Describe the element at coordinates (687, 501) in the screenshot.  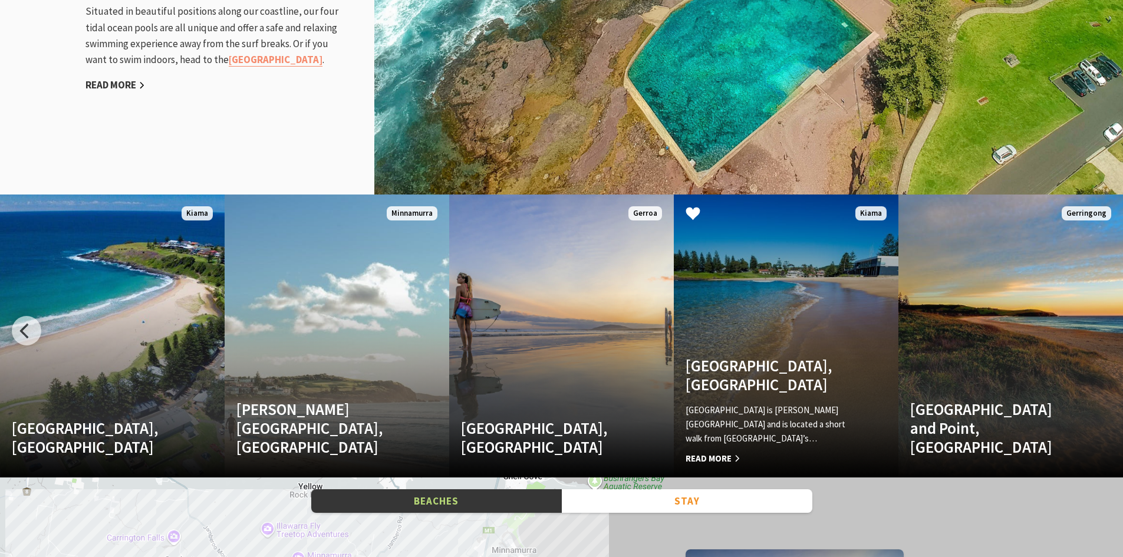
I see `button: Stay` at that location.